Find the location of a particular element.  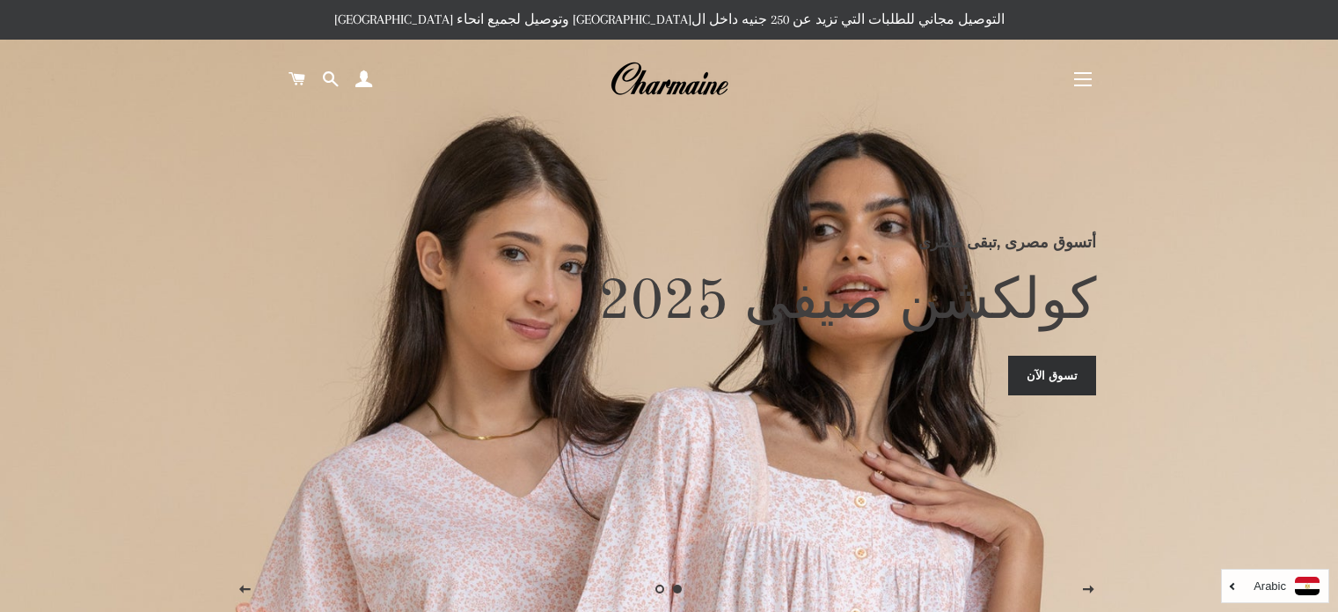

a: الصفحه 1current is located at coordinates (678, 589).